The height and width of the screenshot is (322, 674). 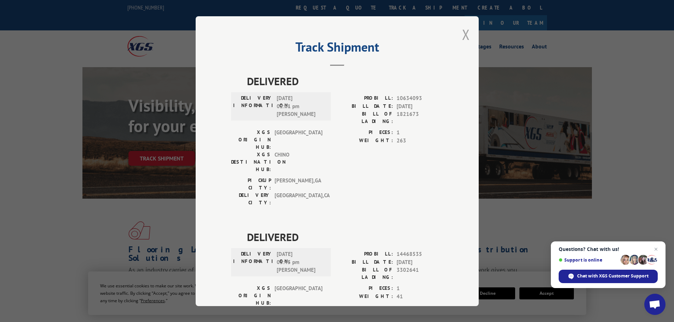 I want to click on label: XGS DESTINATION HUB:, so click(x=251, y=162).